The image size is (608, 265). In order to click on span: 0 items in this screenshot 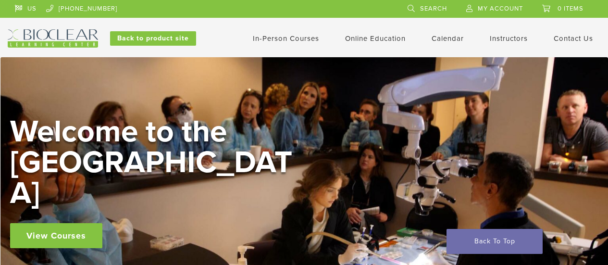, I will do `click(570, 9)`.